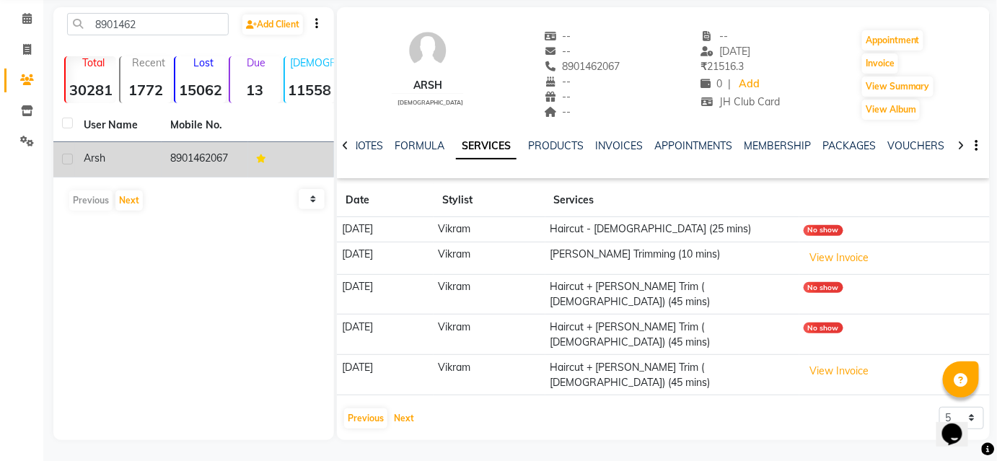  I want to click on th: Mobile No., so click(205, 125).